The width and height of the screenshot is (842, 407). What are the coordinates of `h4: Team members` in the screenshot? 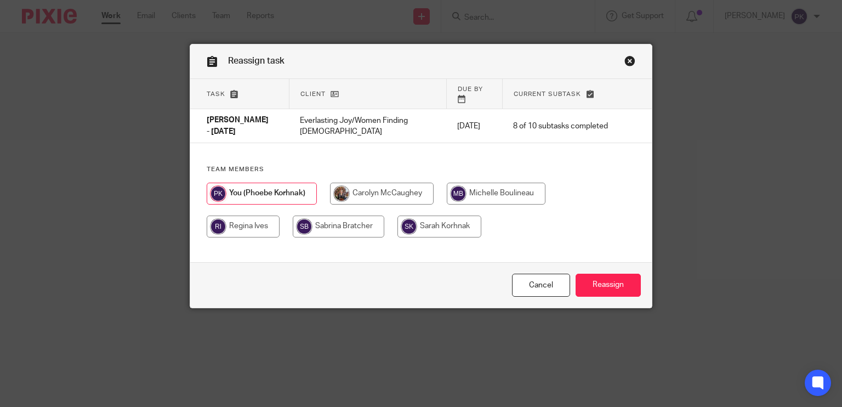 It's located at (421, 169).